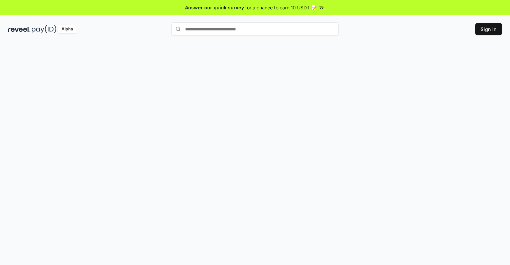 The width and height of the screenshot is (510, 265). What do you see at coordinates (281, 7) in the screenshot?
I see `span: for a chance to earn 10 USDT 📝` at bounding box center [281, 7].